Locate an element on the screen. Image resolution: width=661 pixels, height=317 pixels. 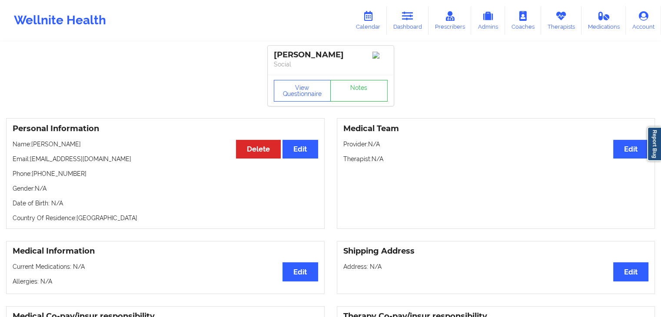
a: Admins is located at coordinates (488, 20).